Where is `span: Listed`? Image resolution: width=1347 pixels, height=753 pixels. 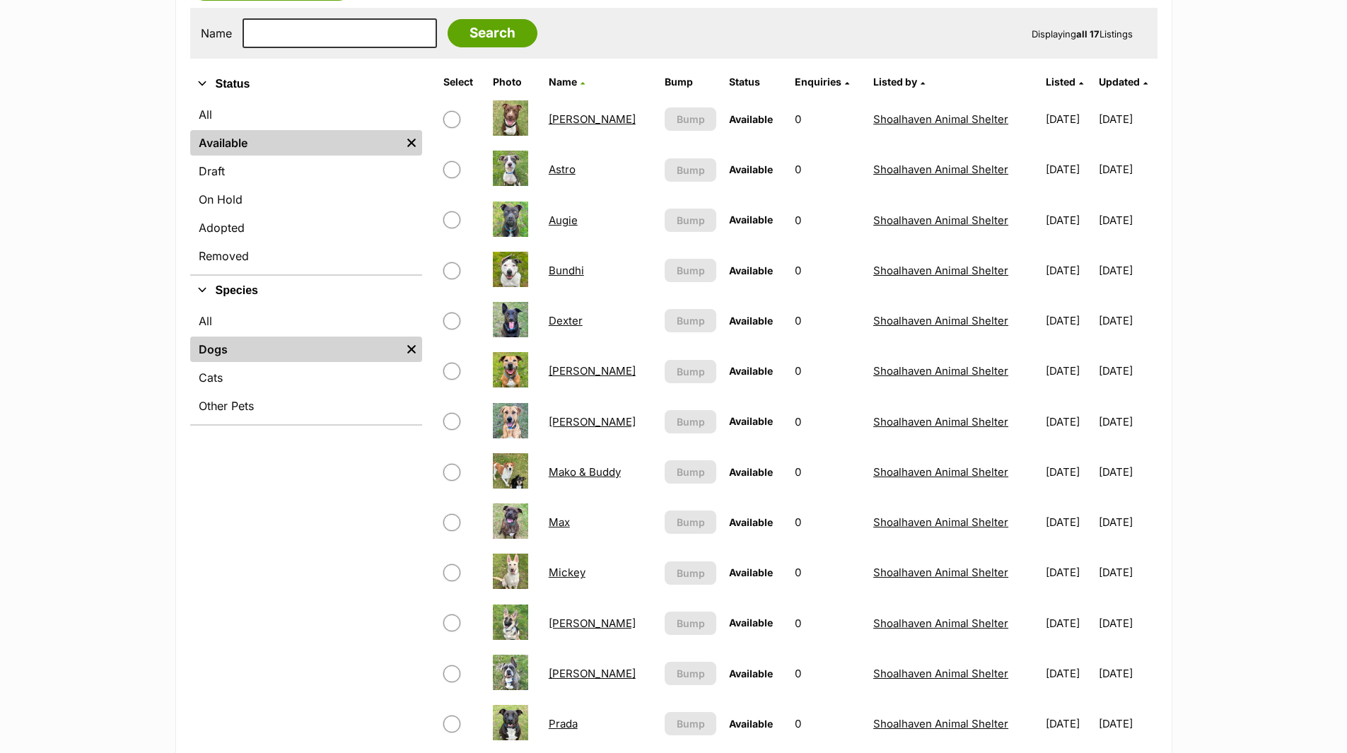
span: Listed is located at coordinates (1061, 81).